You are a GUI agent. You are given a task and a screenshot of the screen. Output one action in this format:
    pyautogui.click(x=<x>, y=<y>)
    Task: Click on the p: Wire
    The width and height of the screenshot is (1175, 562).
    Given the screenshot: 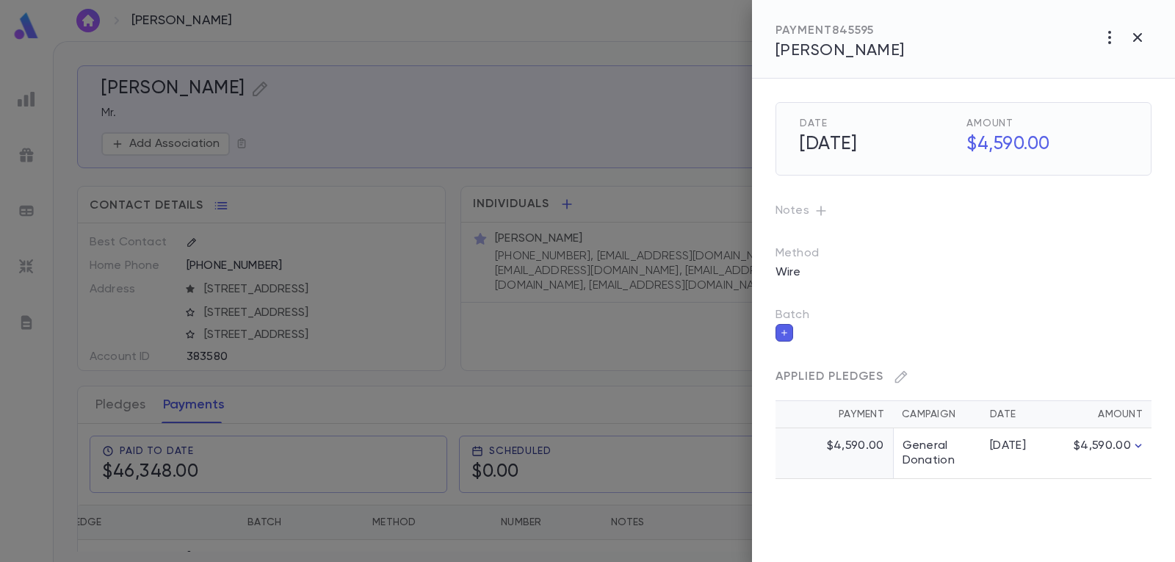 What is the action you would take?
    pyautogui.click(x=788, y=272)
    